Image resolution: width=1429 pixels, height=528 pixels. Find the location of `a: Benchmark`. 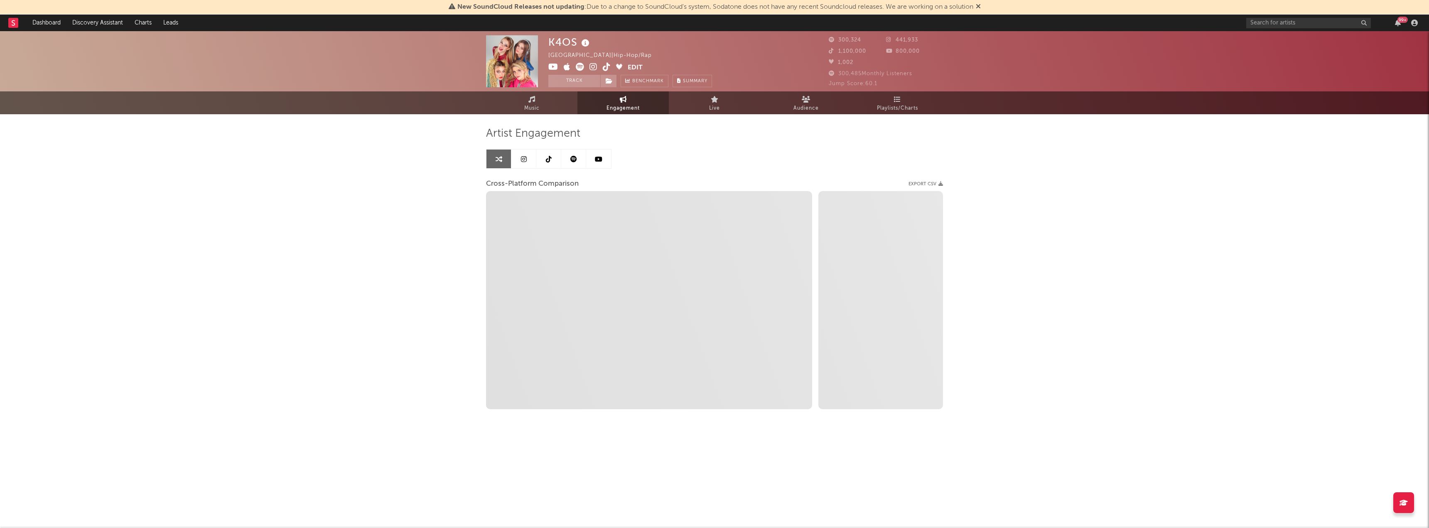

a: Benchmark is located at coordinates (644, 81).